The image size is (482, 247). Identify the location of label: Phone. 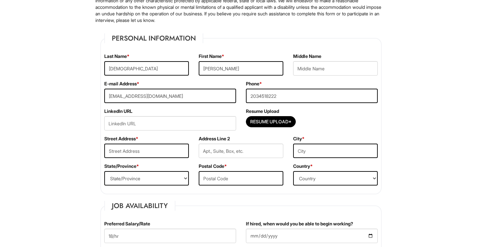
(254, 84).